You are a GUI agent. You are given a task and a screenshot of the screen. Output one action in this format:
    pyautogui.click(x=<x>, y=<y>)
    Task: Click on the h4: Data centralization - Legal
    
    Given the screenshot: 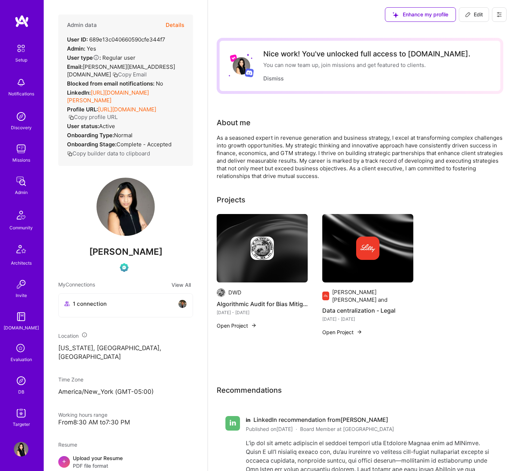 What is the action you would take?
    pyautogui.click(x=368, y=310)
    